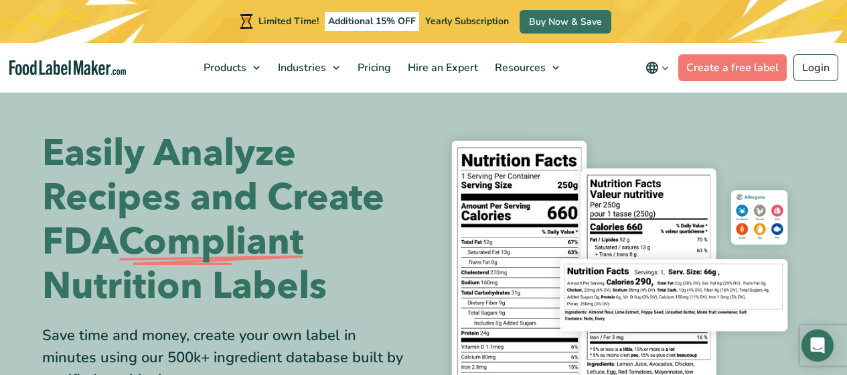  What do you see at coordinates (308, 68) in the screenshot?
I see `a: Industries` at bounding box center [308, 68].